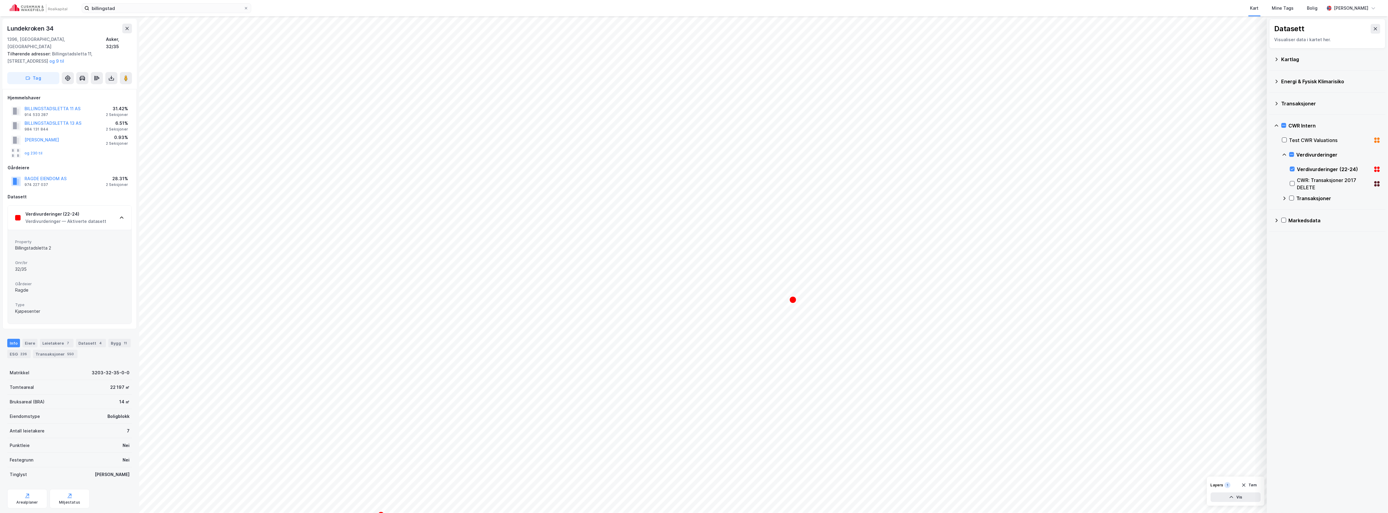  Describe the element at coordinates (117, 179) in the screenshot. I see `div: 28.31%` at that location.